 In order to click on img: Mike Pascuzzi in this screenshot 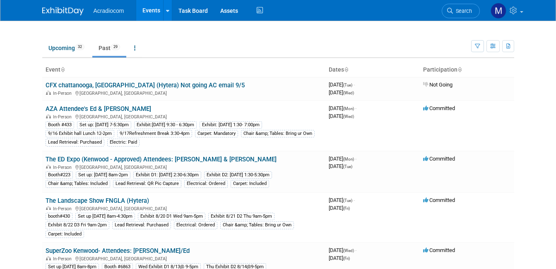, I will do `click(498, 11)`.